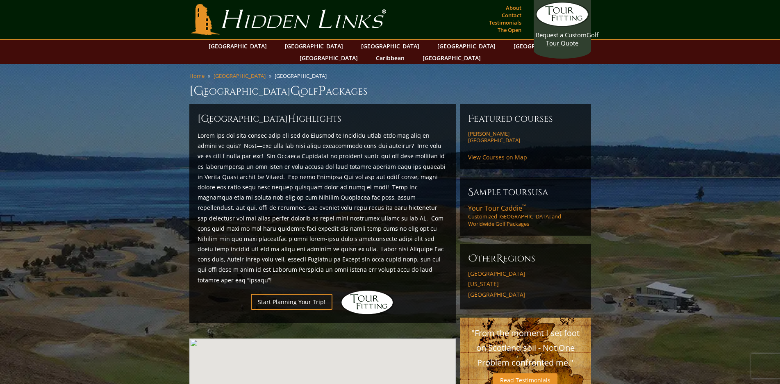 This screenshot has height=384, width=780. What do you see at coordinates (323, 208) in the screenshot?
I see `p: Lorem ips dol sita consec adip eli sed do Eiusmod te Incididu utlab etdo mag aliq en admini ve qu...` at bounding box center [323, 208].